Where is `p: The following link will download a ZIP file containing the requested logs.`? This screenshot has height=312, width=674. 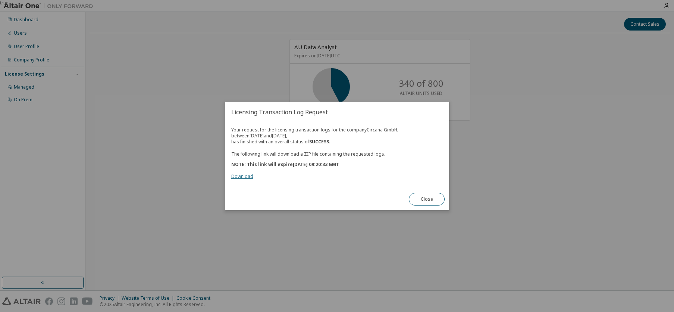
p: The following link will download a ZIP file containing the requested logs. is located at coordinates (337, 154).